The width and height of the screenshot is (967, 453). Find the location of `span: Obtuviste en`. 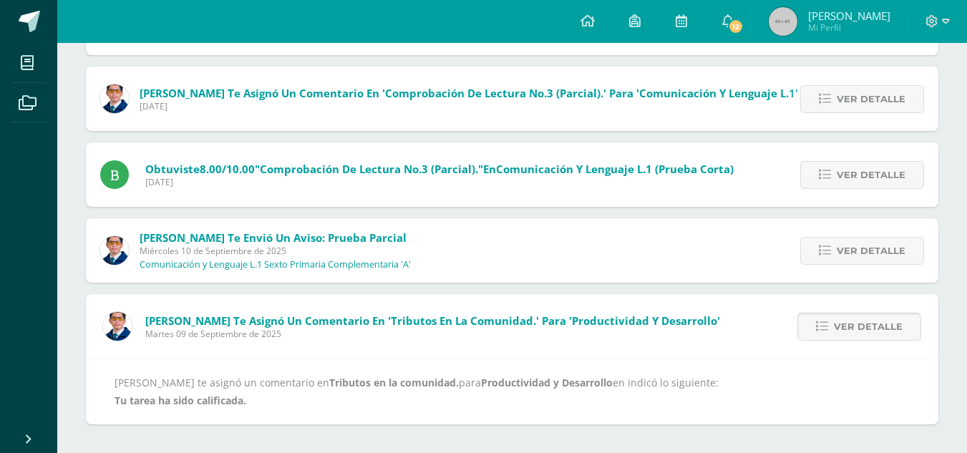

span: Obtuviste en is located at coordinates (439, 169).